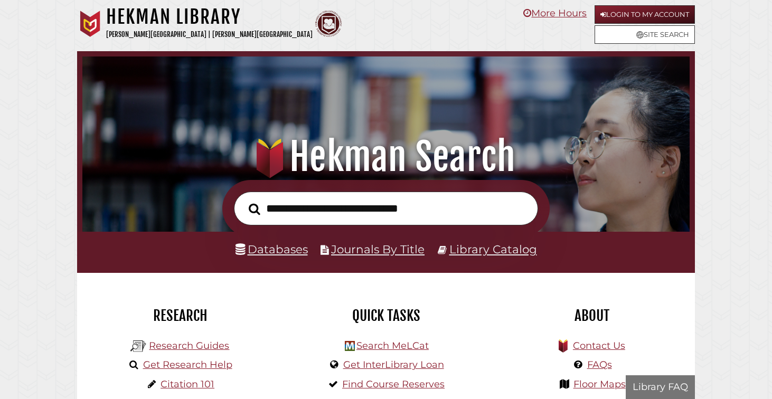 The width and height of the screenshot is (772, 399). Describe the element at coordinates (209, 17) in the screenshot. I see `h1: Hekman Library` at that location.